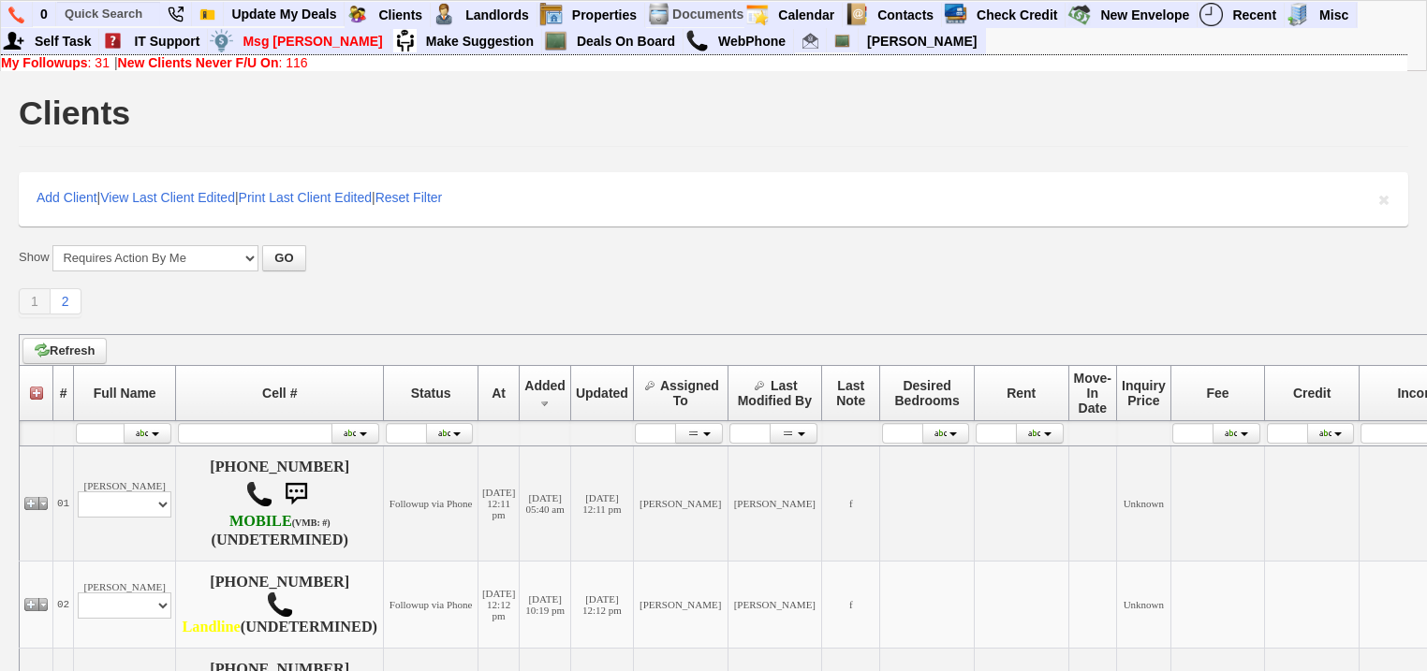 This screenshot has width=1427, height=671. What do you see at coordinates (199, 63) in the screenshot?
I see `b: New Clients Never F/U On` at bounding box center [199, 63].